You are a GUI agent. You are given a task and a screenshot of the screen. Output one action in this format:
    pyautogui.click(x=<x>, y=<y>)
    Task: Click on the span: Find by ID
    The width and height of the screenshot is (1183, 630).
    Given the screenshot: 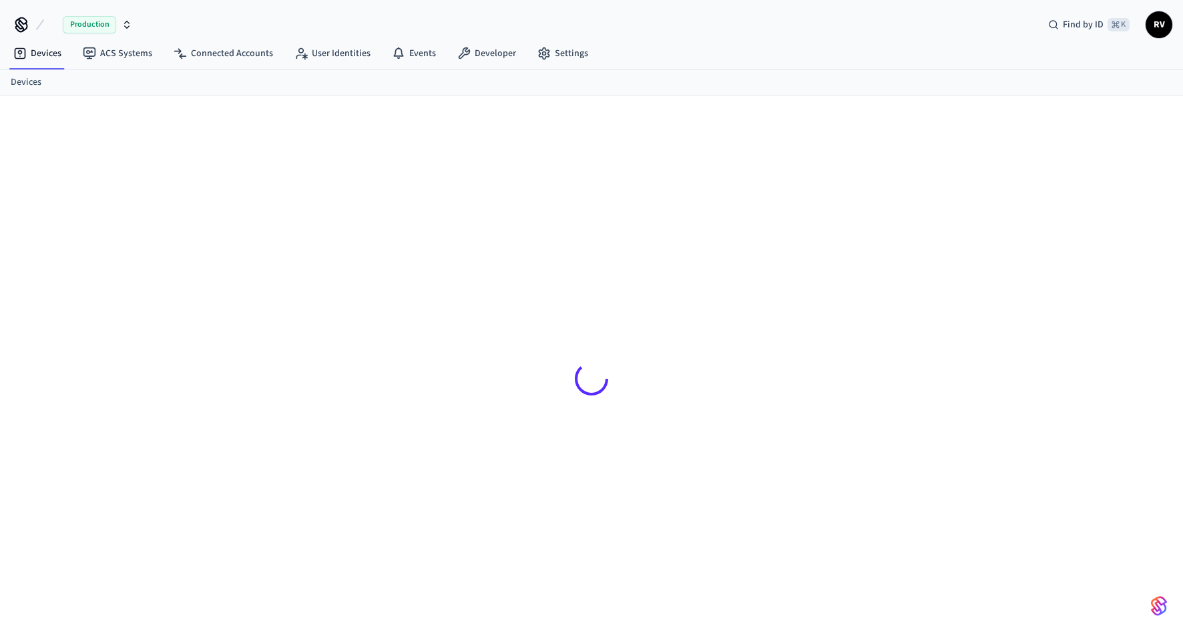 What is the action you would take?
    pyautogui.click(x=1083, y=25)
    